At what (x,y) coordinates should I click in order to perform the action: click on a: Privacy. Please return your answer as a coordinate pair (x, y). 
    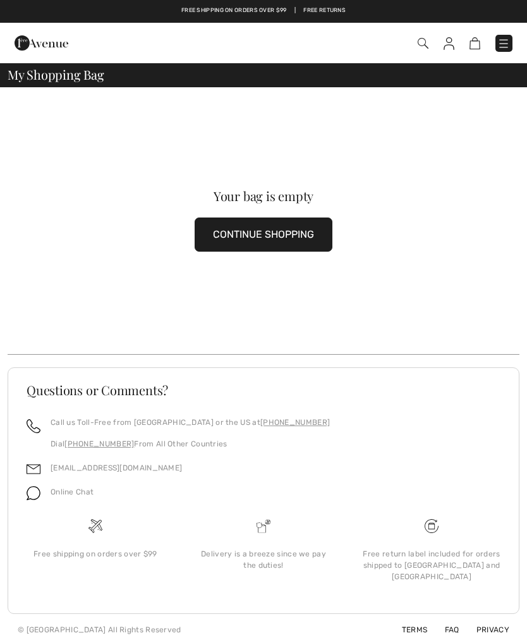
    Looking at the image, I should click on (486, 630).